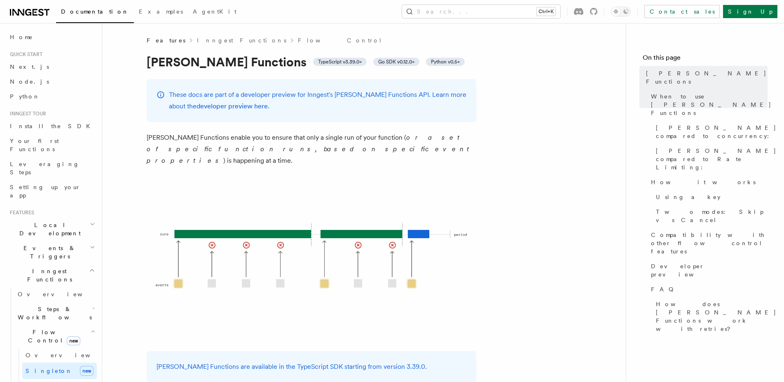 The width and height of the screenshot is (784, 382). I want to click on button: Local Development, so click(51, 229).